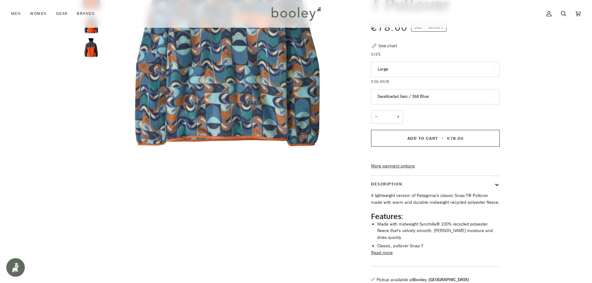  I want to click on span: Brands, so click(86, 14).